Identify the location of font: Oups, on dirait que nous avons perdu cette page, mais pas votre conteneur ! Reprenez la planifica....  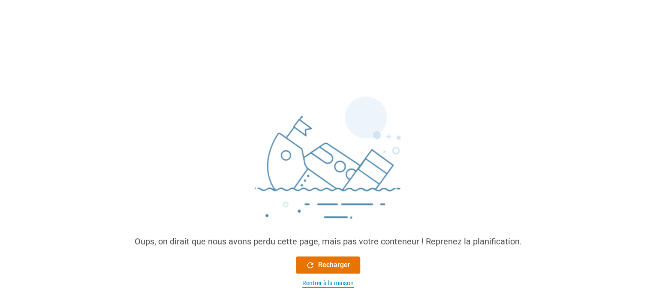
(328, 241).